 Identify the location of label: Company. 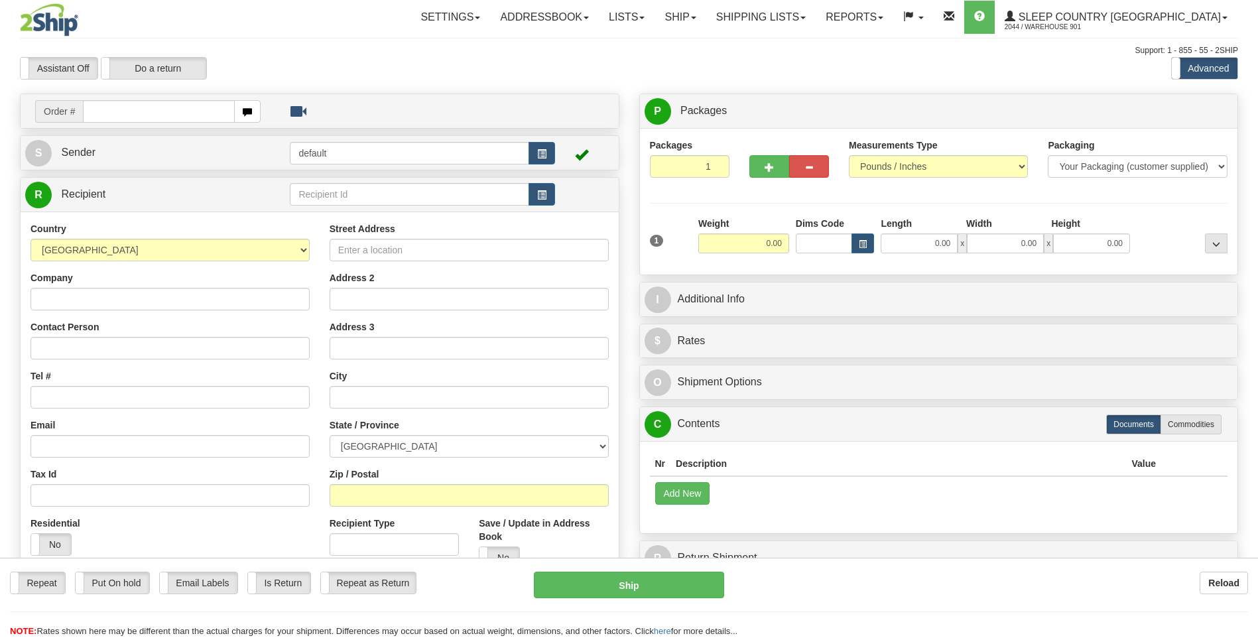
(52, 278).